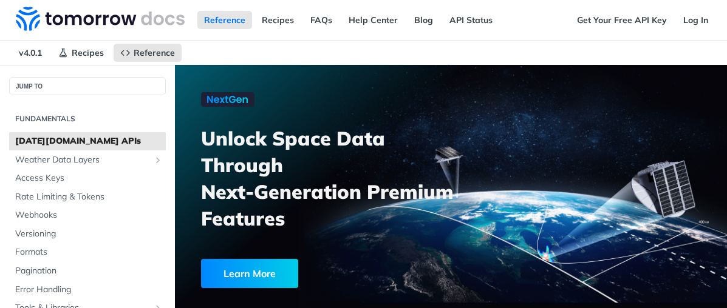 This screenshot has height=308, width=727. I want to click on a: Blog, so click(423, 20).